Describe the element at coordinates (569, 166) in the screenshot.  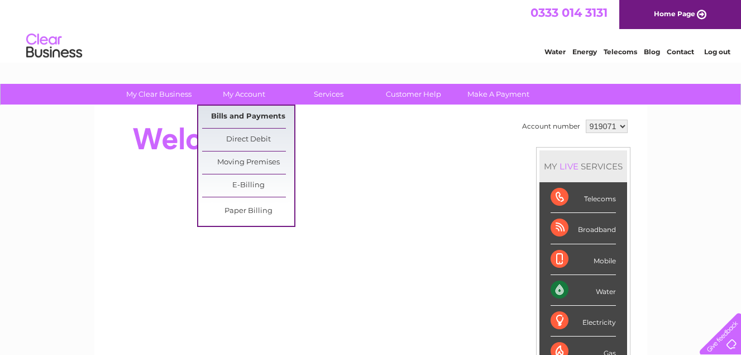
I see `div: LIVE` at that location.